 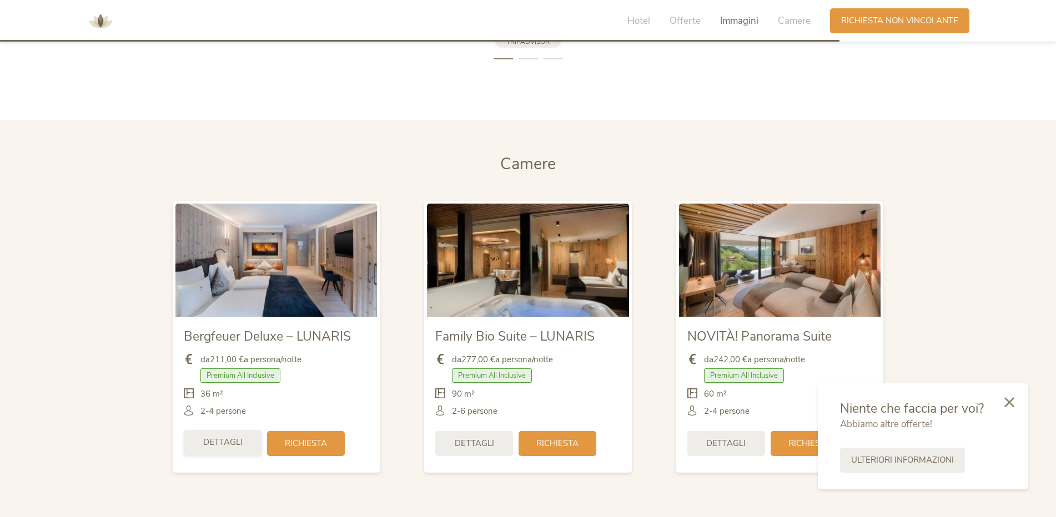 I want to click on a: AMONTI & LUNARIS Wellnessresort, so click(x=100, y=21).